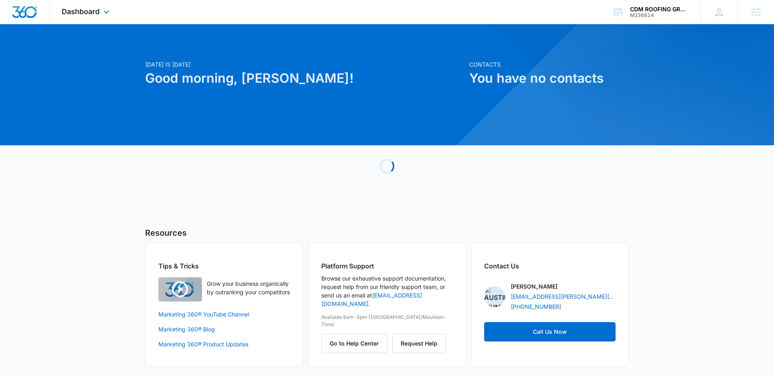  Describe the element at coordinates (355, 343) in the screenshot. I see `button: Go to Help Center` at that location.